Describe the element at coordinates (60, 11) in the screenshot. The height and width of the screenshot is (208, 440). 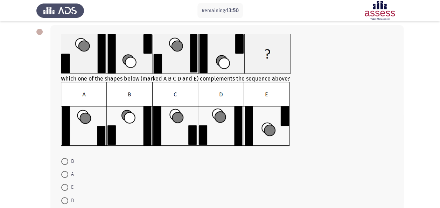
I see `img: Assess Talent Management logo` at that location.